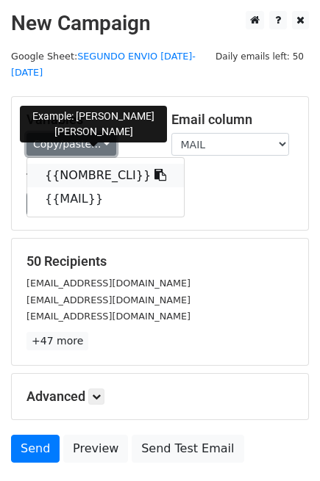  What do you see at coordinates (105, 176) in the screenshot?
I see `a: {{NOMBRE_CLI}}` at bounding box center [105, 176].